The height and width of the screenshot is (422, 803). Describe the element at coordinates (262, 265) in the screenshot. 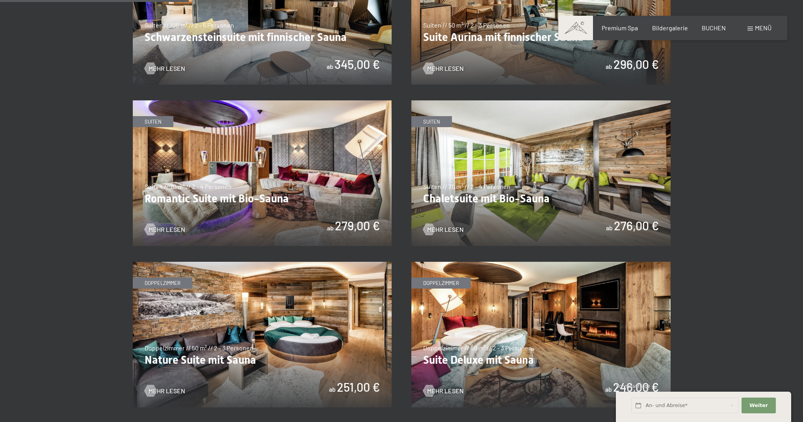

I see `a: Nature Suite mit Sauna` at that location.